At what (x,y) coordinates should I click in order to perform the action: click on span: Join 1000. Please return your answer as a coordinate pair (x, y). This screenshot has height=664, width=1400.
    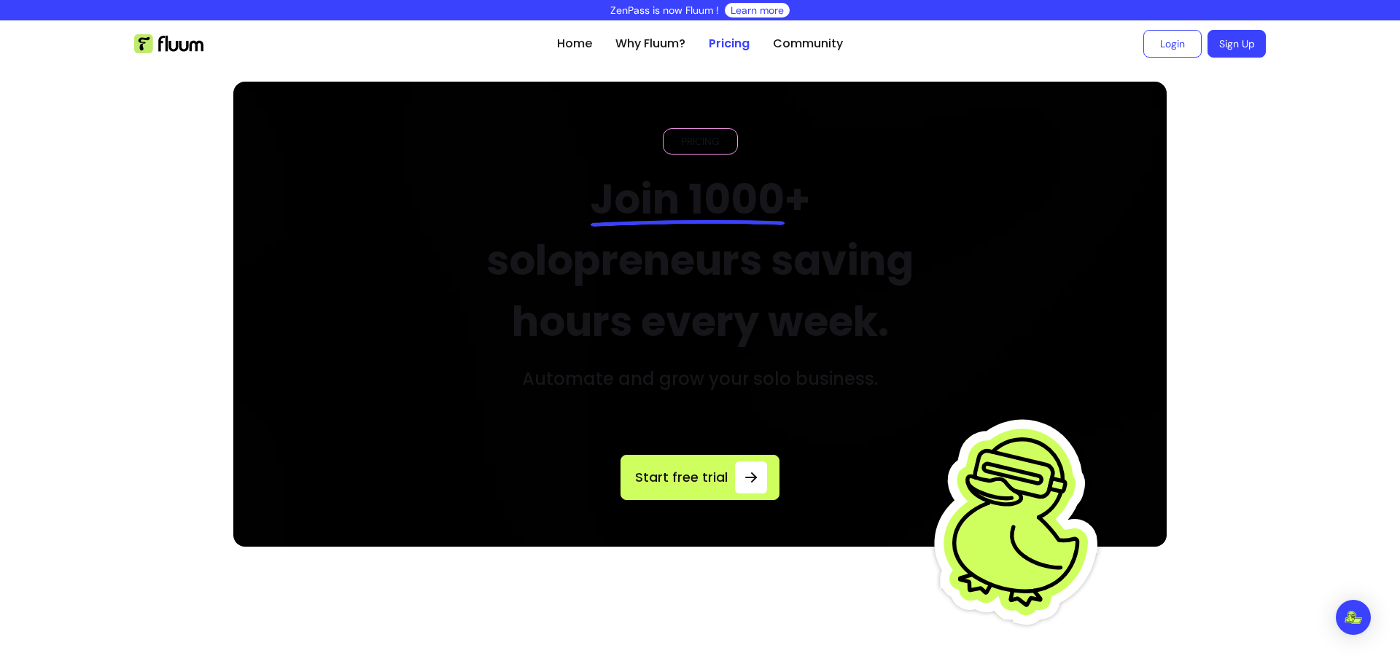
    Looking at the image, I should click on (688, 199).